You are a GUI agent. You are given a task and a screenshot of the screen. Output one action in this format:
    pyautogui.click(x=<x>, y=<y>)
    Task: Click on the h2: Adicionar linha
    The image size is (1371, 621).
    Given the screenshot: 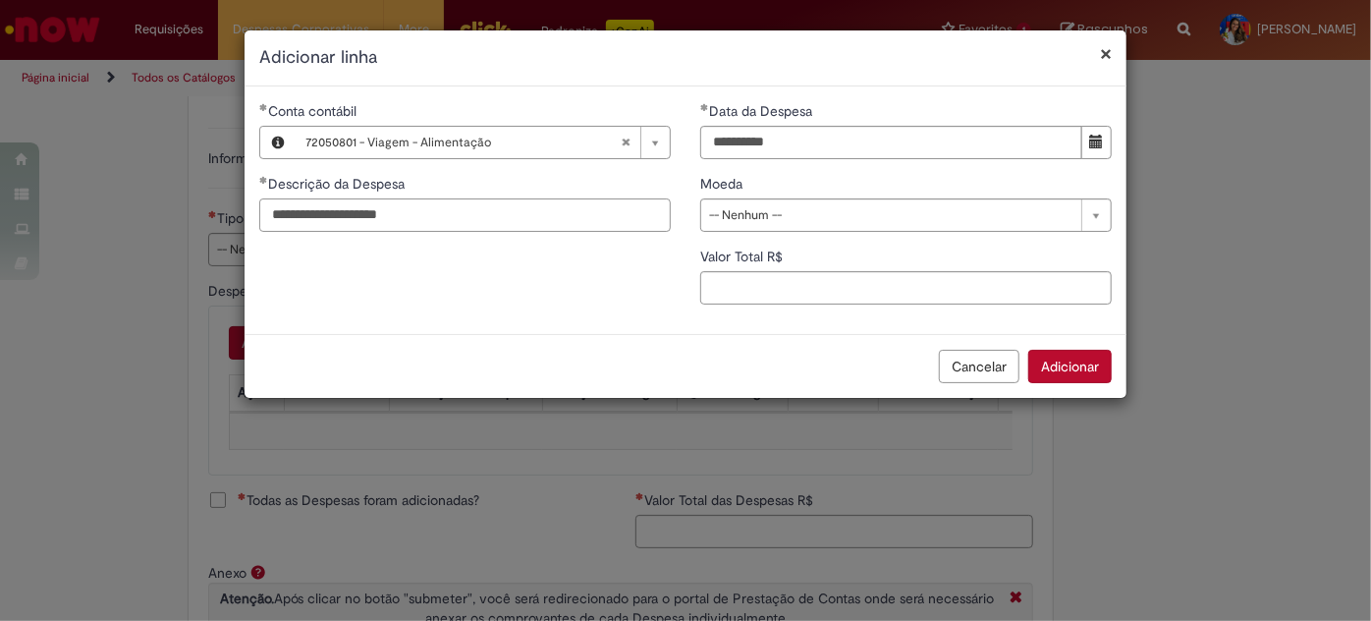 What is the action you would take?
    pyautogui.click(x=685, y=58)
    